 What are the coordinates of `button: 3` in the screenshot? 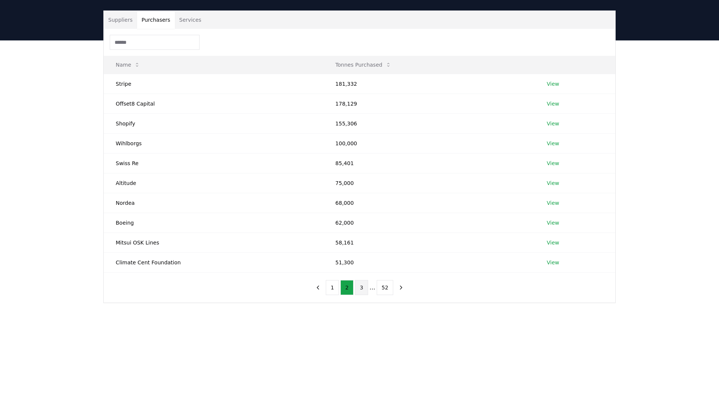 It's located at (361, 288).